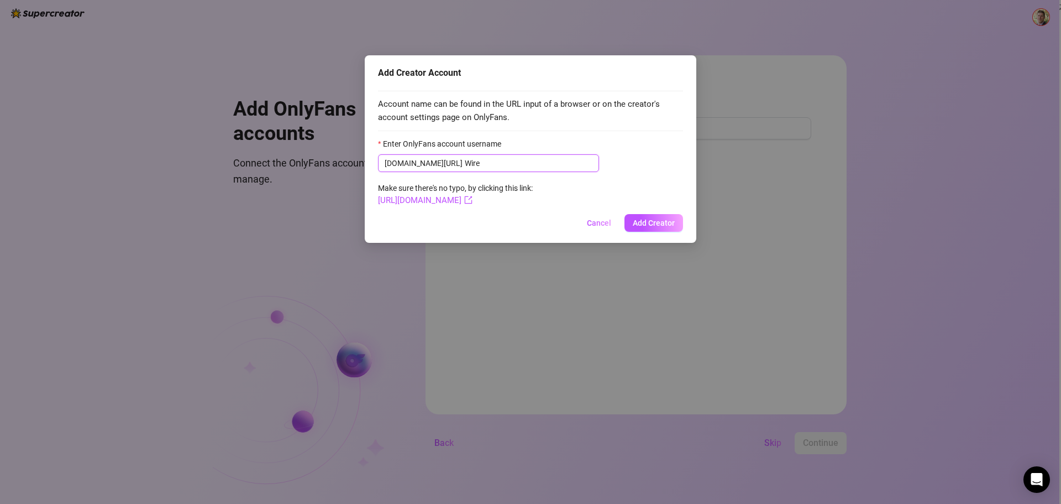  Describe the element at coordinates (531, 111) in the screenshot. I see `span: Account name can be found in the URL input of a browser or on the creator's account settings page...` at that location.